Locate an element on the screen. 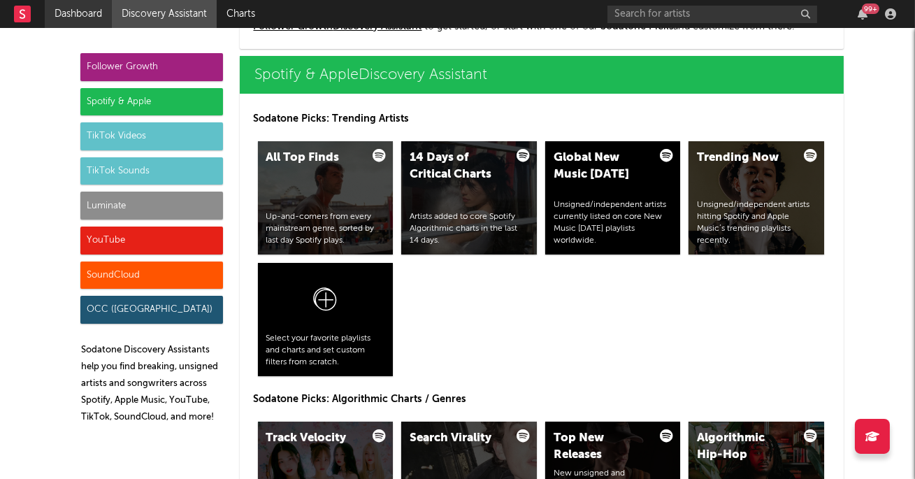 This screenshot has height=479, width=915. div: Algorithmic Hip-Hop is located at coordinates (744, 446).